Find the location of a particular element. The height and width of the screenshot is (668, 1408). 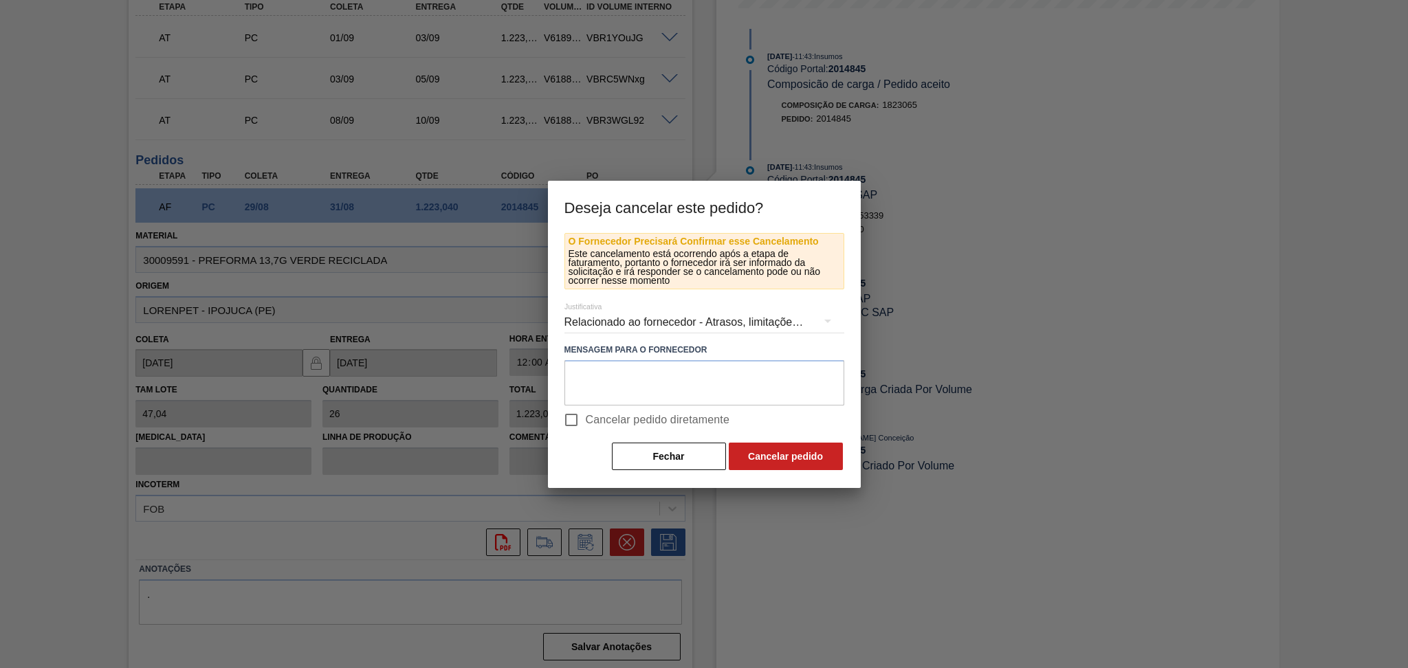

label: Mensagem para o Fornecedor is located at coordinates (704, 350).